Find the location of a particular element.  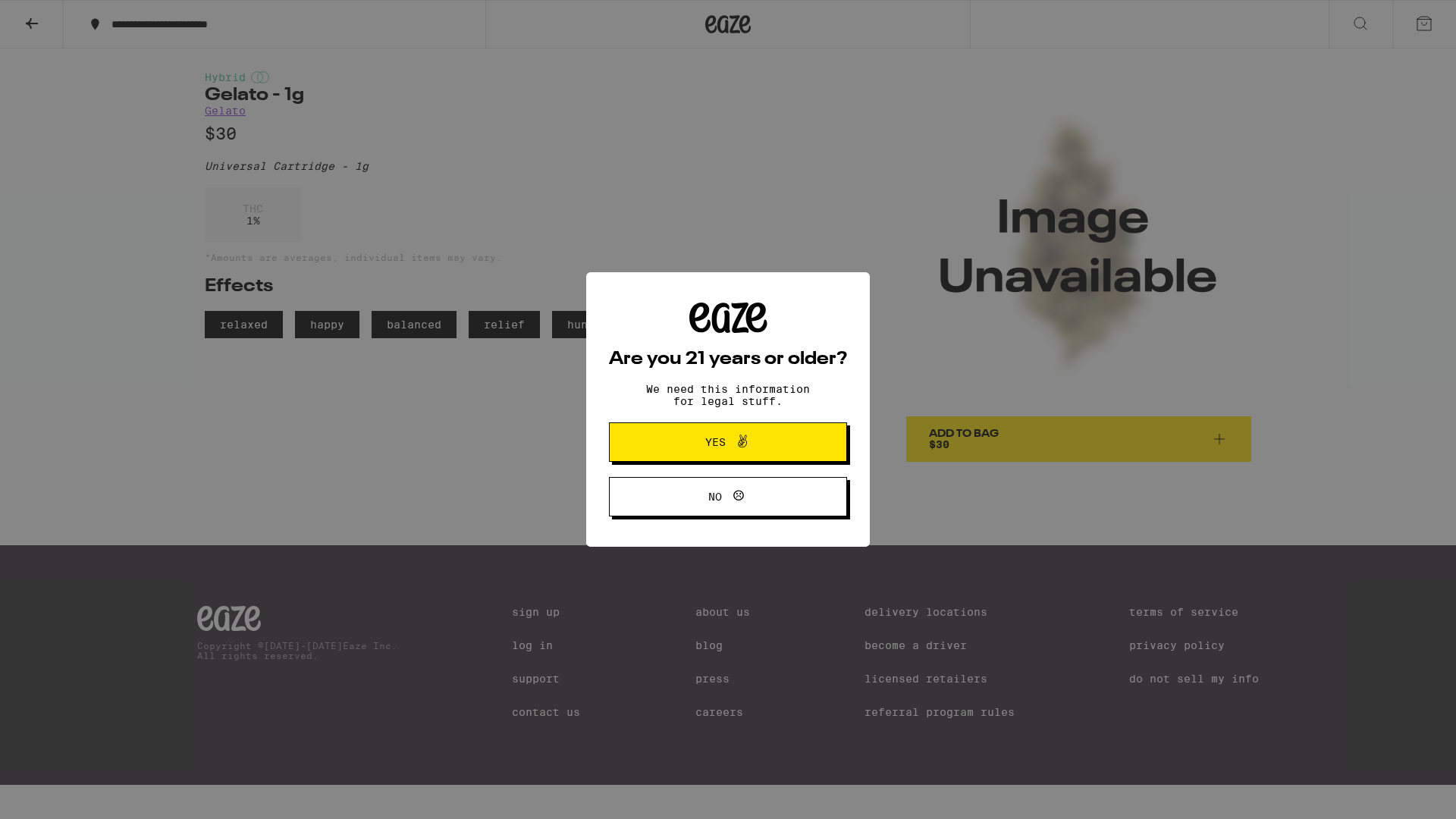

button: Yes is located at coordinates (728, 442).